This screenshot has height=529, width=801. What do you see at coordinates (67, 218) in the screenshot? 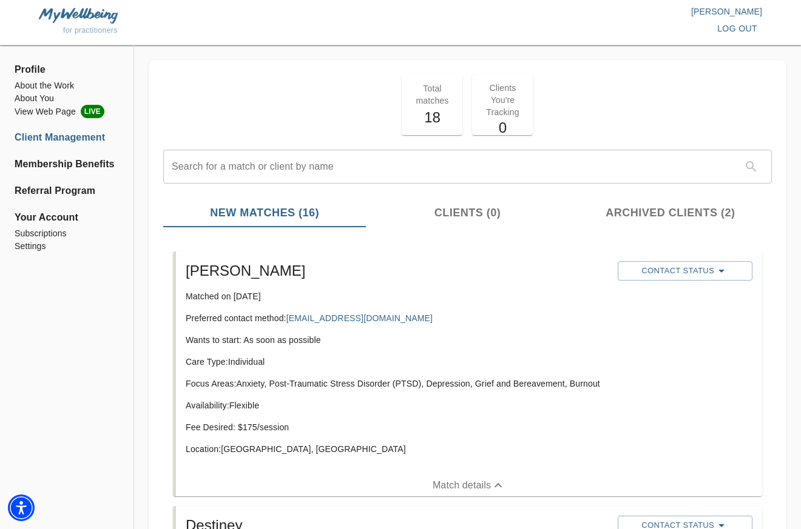
I see `span: Your Account` at bounding box center [67, 218].